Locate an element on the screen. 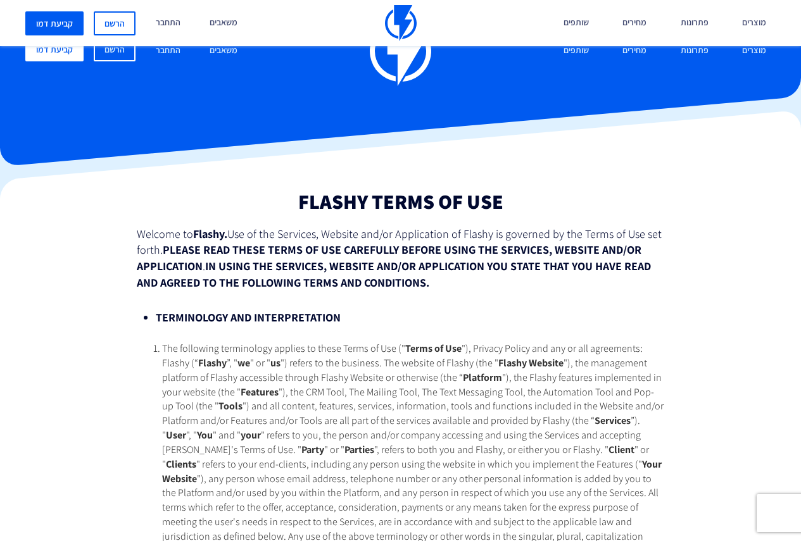  span: The following terminology applies to these Terms of Use (" is located at coordinates (284, 348).